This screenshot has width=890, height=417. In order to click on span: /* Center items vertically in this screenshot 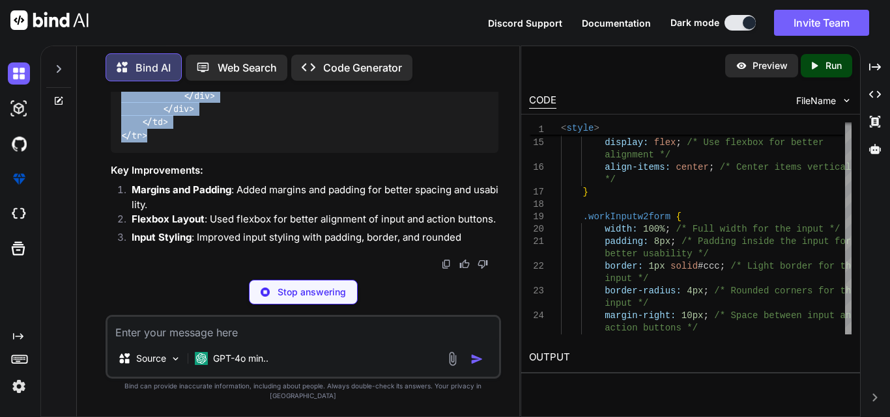, I will do `click(791, 167)`.